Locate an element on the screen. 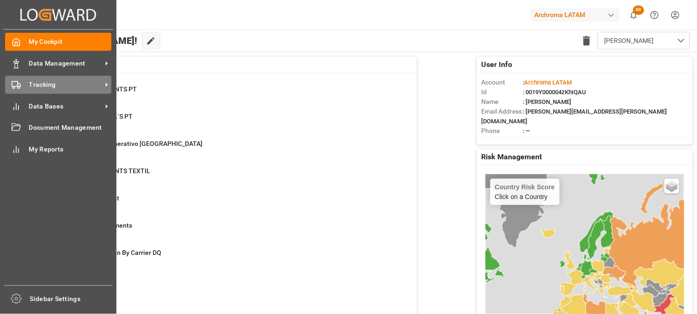 The width and height of the screenshot is (697, 314). h4: Country Risk Score is located at coordinates (525, 187).